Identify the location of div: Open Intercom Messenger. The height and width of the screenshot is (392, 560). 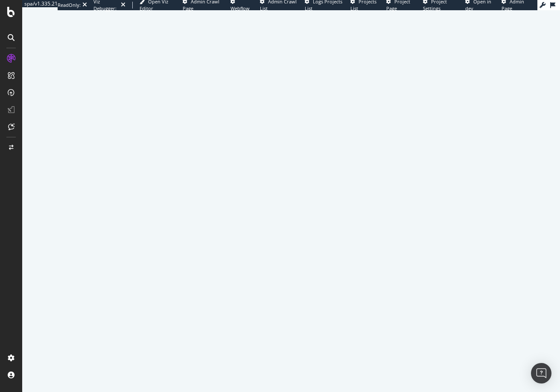
(542, 374).